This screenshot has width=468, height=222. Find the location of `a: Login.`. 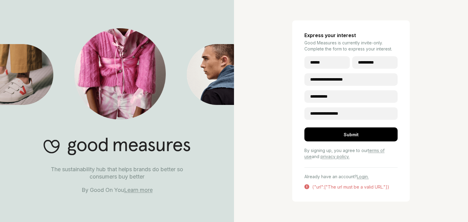

a: Login. is located at coordinates (363, 177).